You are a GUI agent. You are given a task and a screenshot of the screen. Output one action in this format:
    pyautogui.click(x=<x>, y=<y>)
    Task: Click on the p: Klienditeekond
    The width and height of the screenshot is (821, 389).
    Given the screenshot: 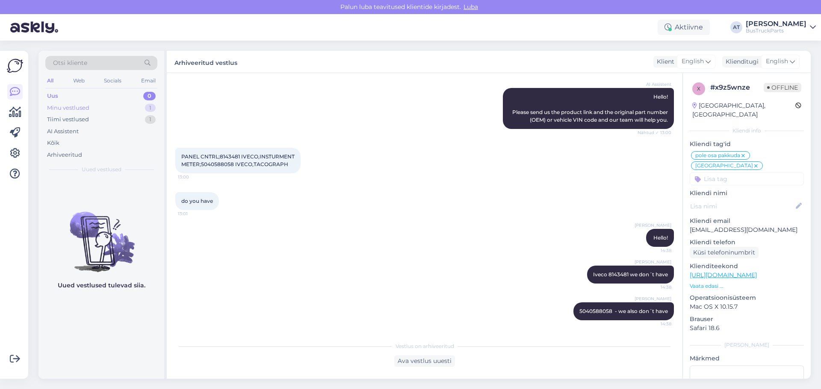 What is the action you would take?
    pyautogui.click(x=747, y=266)
    